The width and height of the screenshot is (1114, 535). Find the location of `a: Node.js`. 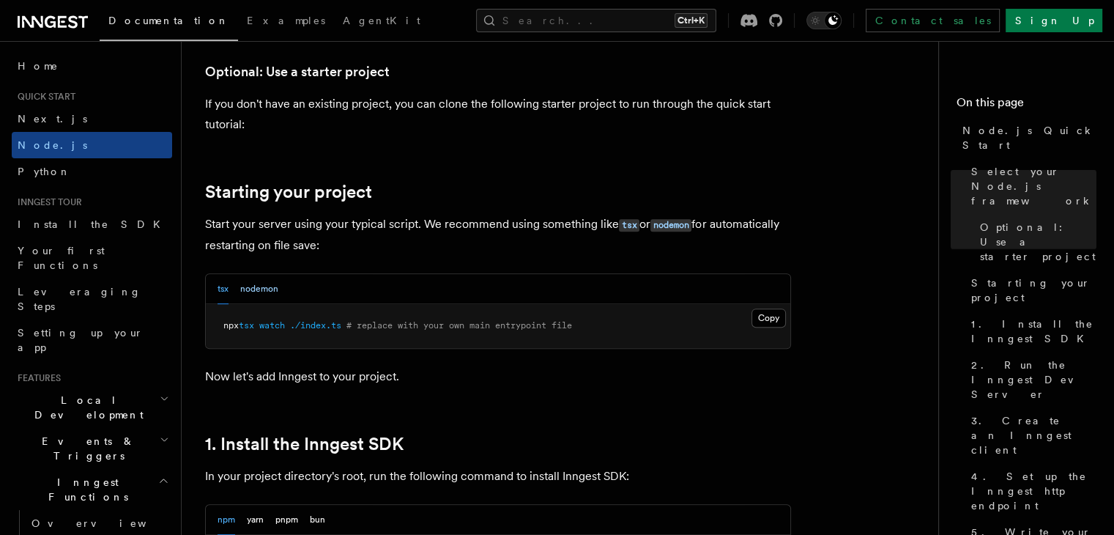

a: Node.js is located at coordinates (92, 145).